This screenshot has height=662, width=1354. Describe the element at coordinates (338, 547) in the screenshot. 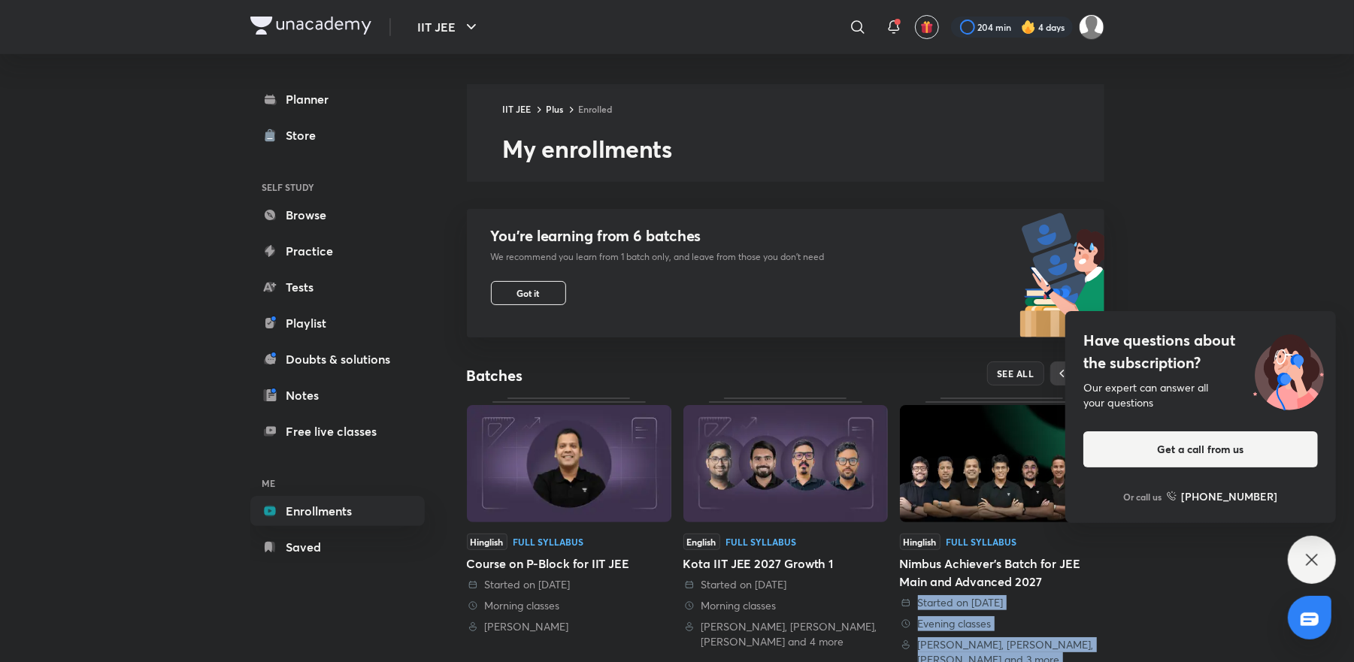

I see `a: Saved` at that location.